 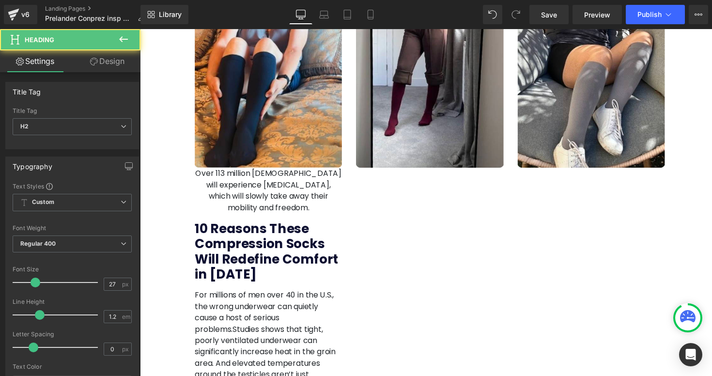 I want to click on a: Preview, so click(x=597, y=15).